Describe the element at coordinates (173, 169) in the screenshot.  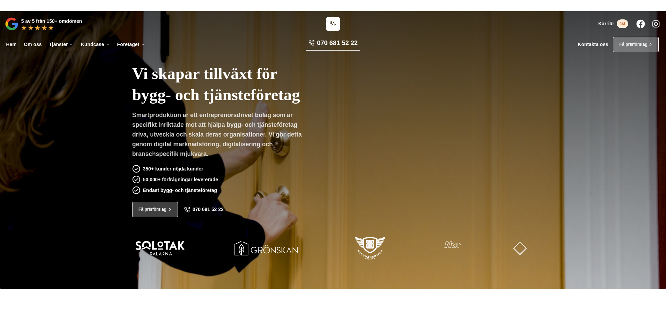
I see `p: 350+ kunder nöjda kunder` at that location.